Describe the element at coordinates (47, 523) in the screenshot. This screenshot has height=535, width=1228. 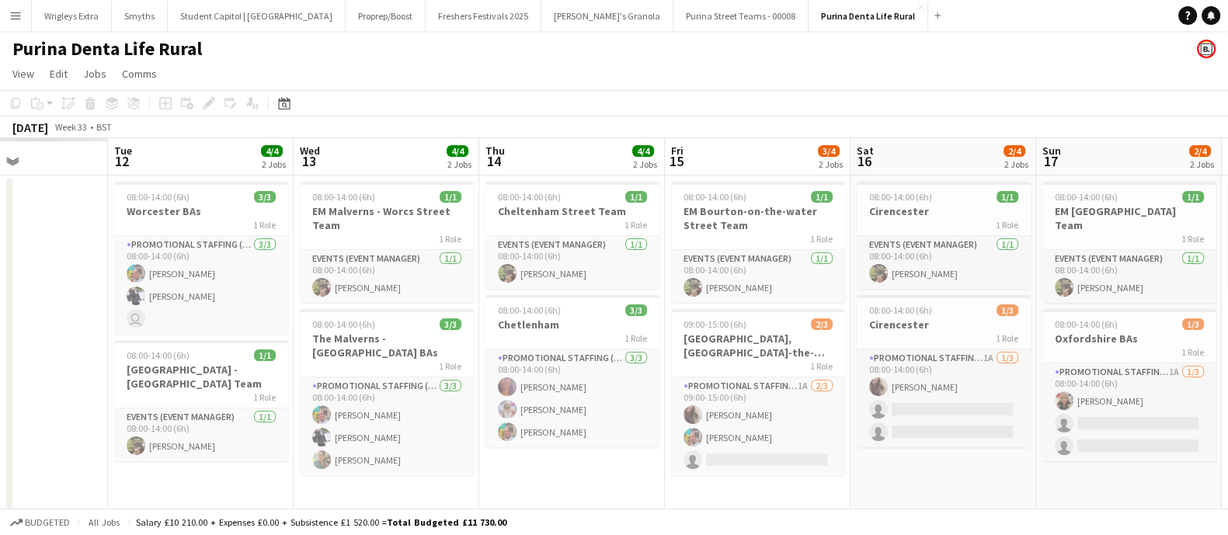
I see `span: Budgeted` at that location.